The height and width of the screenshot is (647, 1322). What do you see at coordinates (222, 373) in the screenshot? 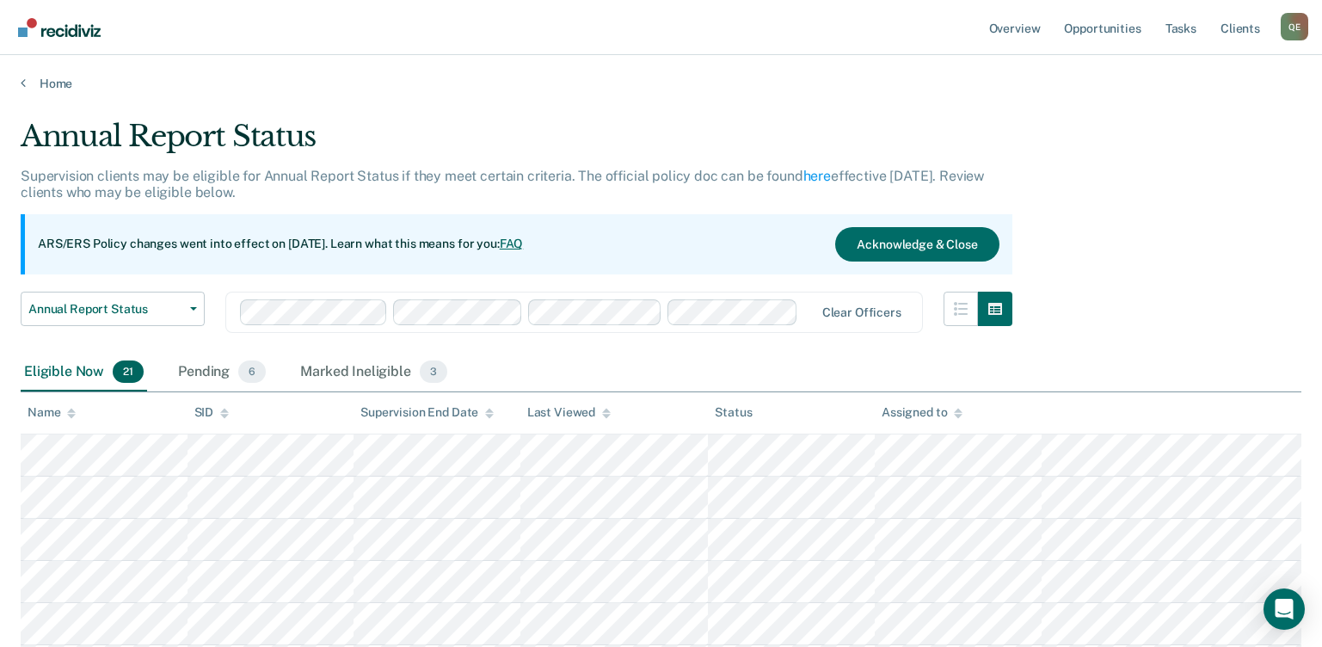
I see `div: Pending6` at bounding box center [222, 373].